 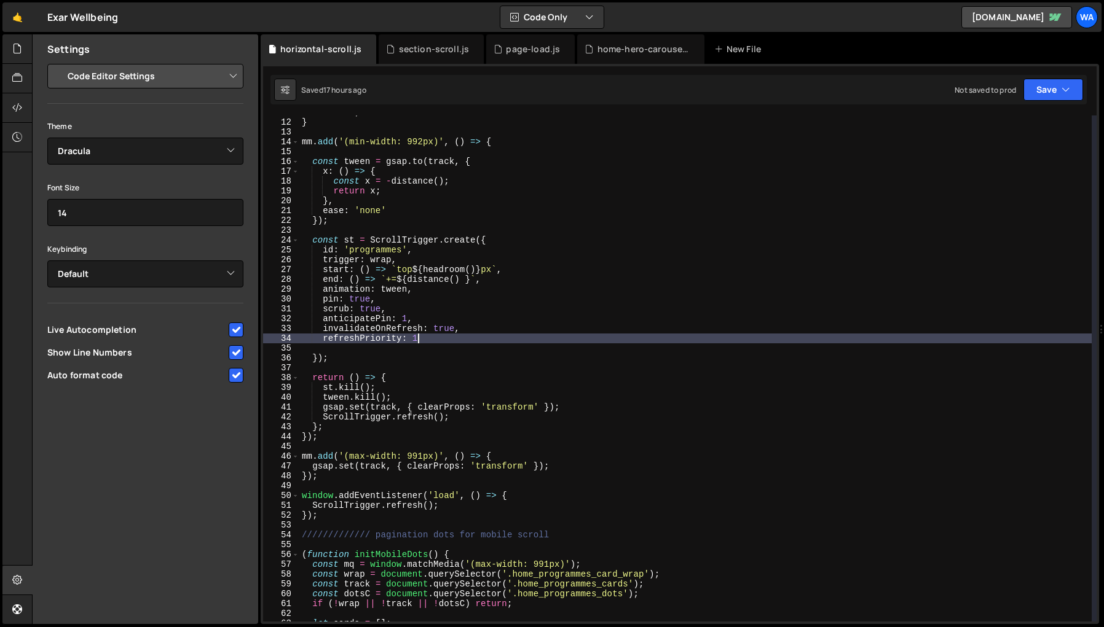 What do you see at coordinates (60, 127) in the screenshot?
I see `label: Theme` at bounding box center [60, 127].